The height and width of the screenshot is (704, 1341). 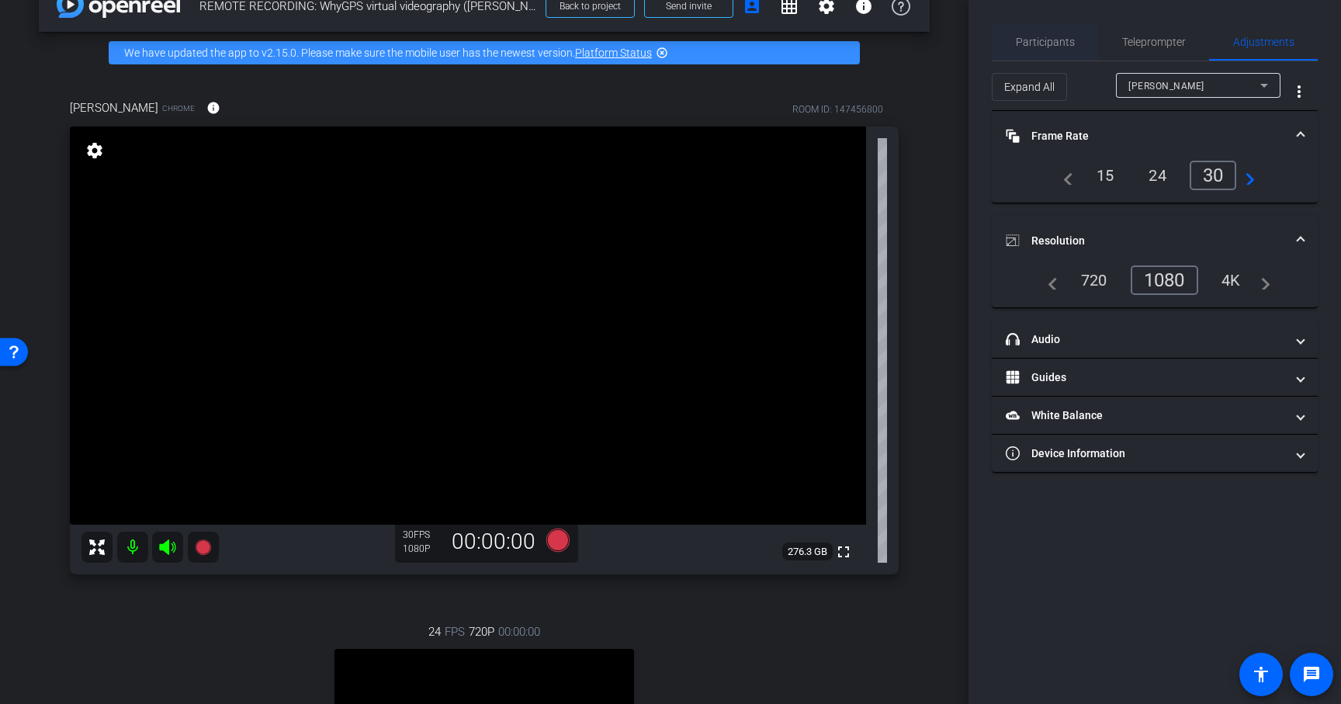 What do you see at coordinates (1155, 377) in the screenshot?
I see `mat-expansion-panel-header: Guides` at bounding box center [1155, 377].